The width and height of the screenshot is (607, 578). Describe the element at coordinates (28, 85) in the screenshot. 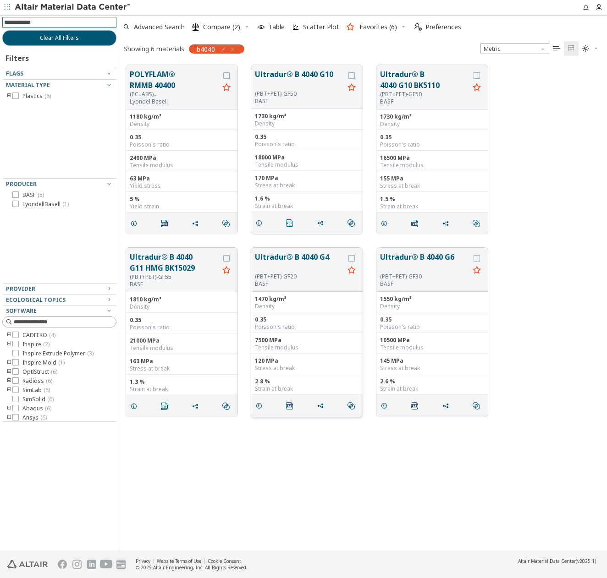

I see `span: Material Type` at that location.